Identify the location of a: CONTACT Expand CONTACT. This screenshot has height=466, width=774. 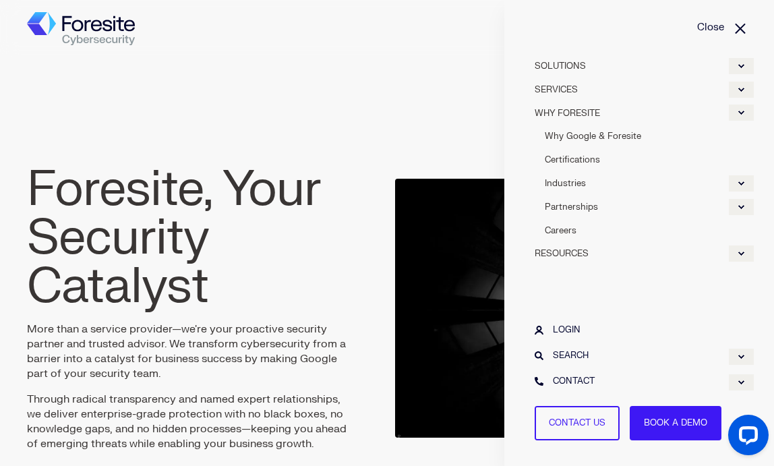
(644, 381).